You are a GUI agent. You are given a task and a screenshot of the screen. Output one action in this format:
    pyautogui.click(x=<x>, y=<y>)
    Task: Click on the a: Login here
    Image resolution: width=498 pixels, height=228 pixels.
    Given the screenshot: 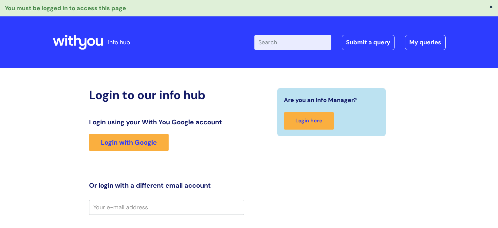 What is the action you would take?
    pyautogui.click(x=309, y=121)
    